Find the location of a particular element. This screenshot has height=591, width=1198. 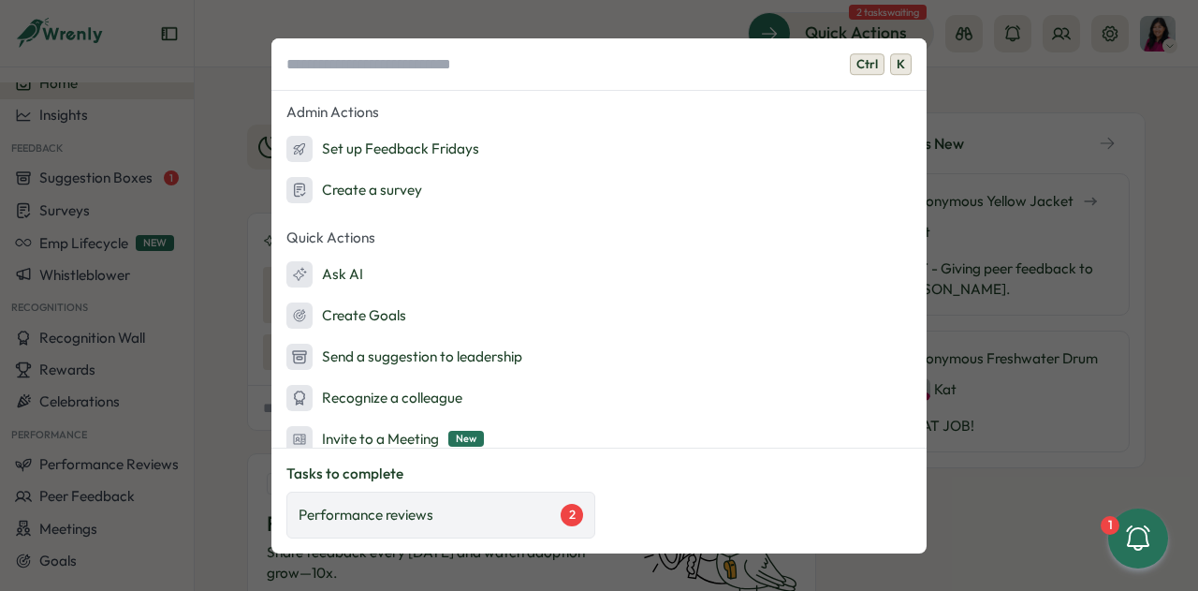

p: Admin Actions is located at coordinates (599, 112).